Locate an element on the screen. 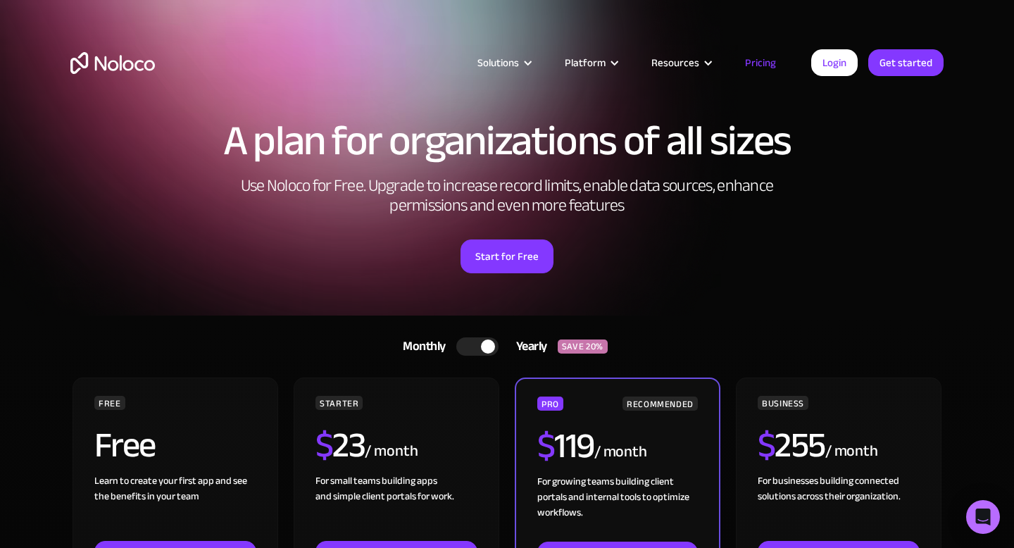  div: Monthly is located at coordinates (421, 347).